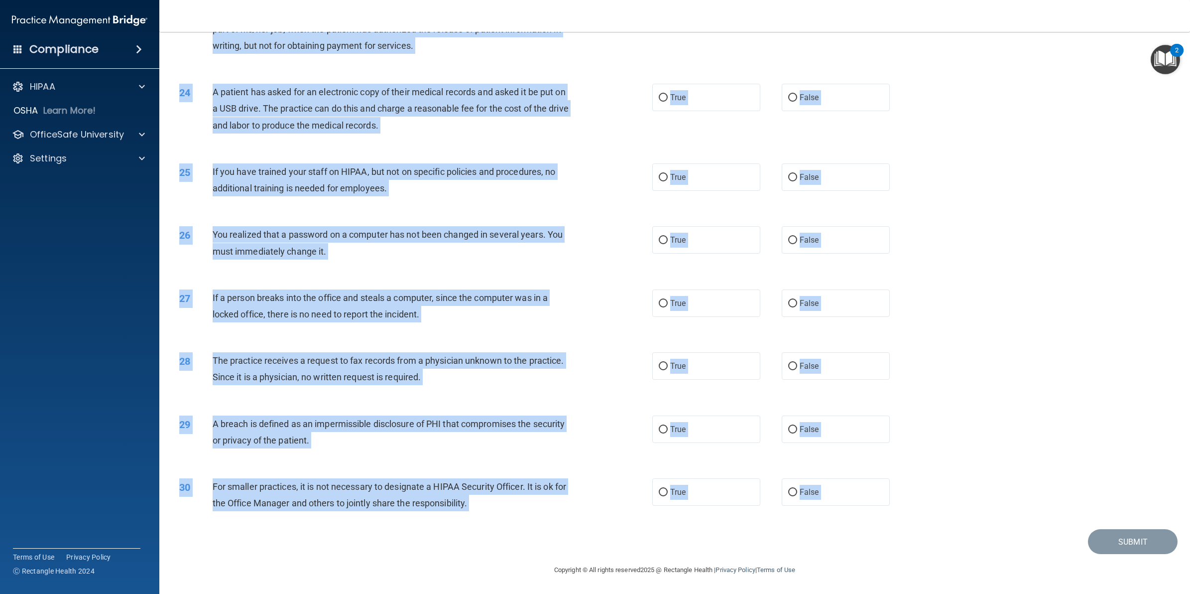 This screenshot has height=594, width=1190. I want to click on div: Copyright © All rights reserved 2025 @ Rectangle Health | |, so click(675, 570).